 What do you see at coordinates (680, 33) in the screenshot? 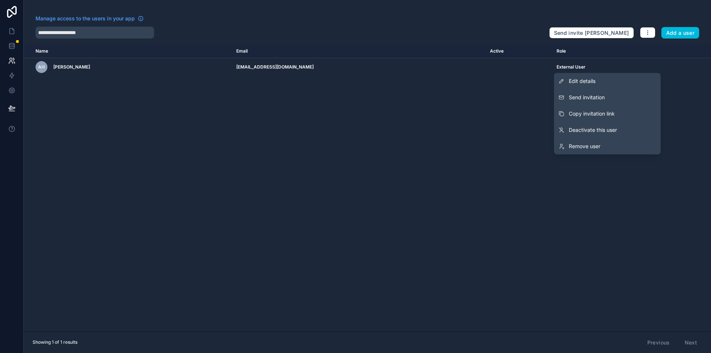
I see `button: Add a user` at bounding box center [680, 33].